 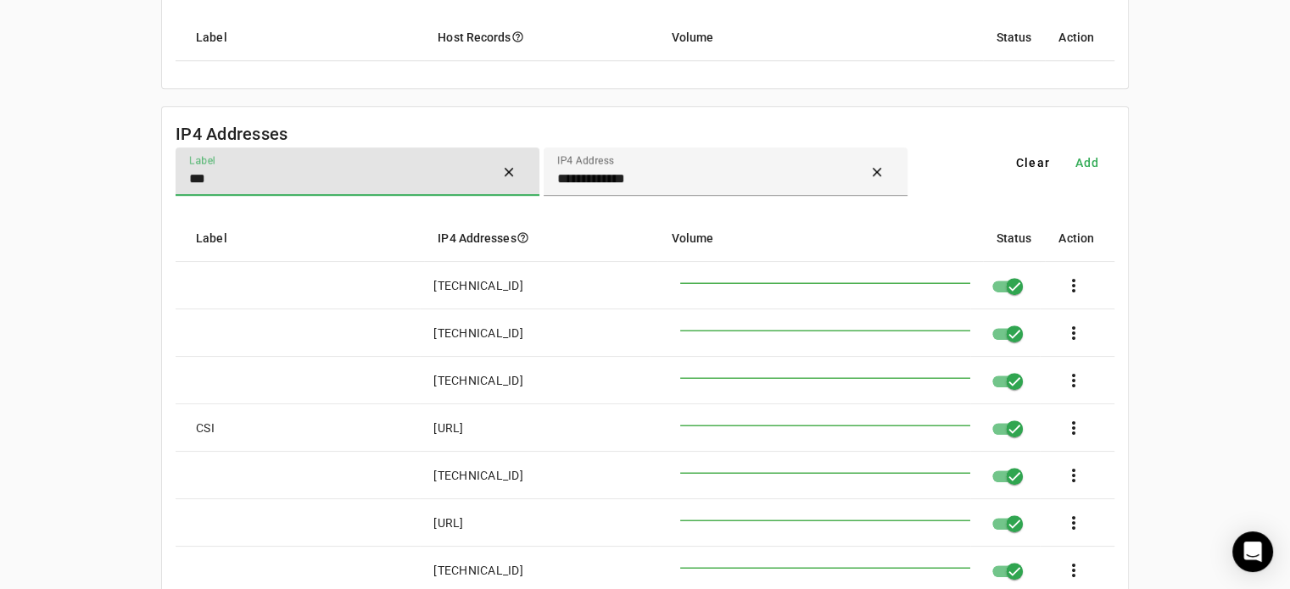 I want to click on mat-label: Label, so click(x=202, y=160).